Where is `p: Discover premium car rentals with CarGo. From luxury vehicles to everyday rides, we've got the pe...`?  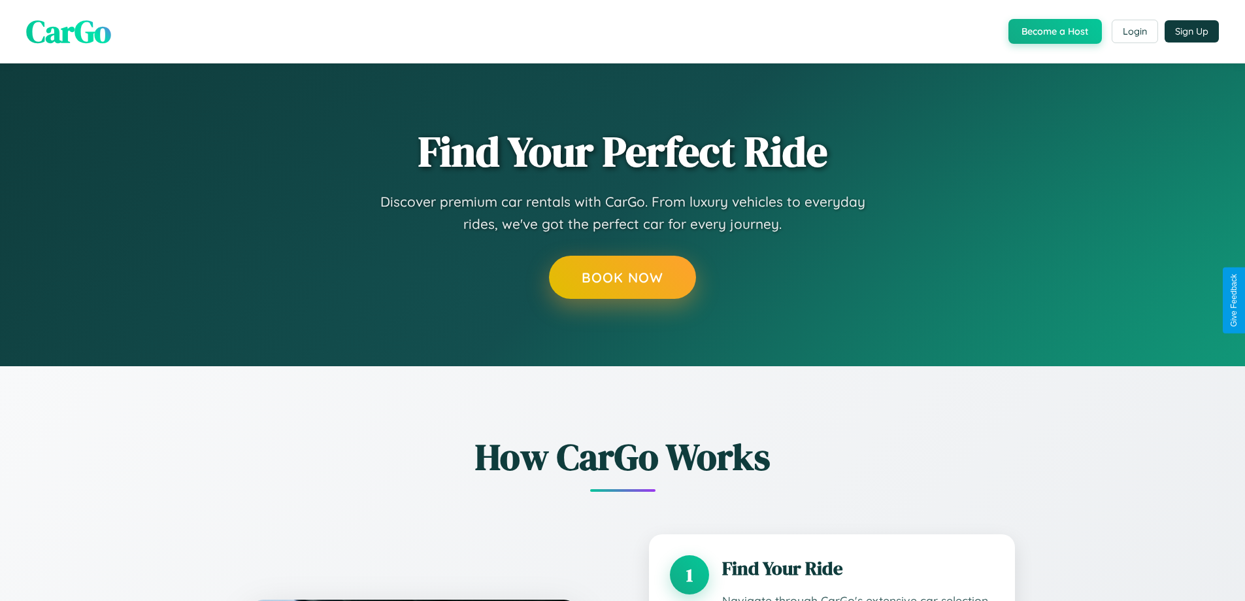 p: Discover premium car rentals with CarGo. From luxury vehicles to everyday rides, we've got the pe... is located at coordinates (623, 212).